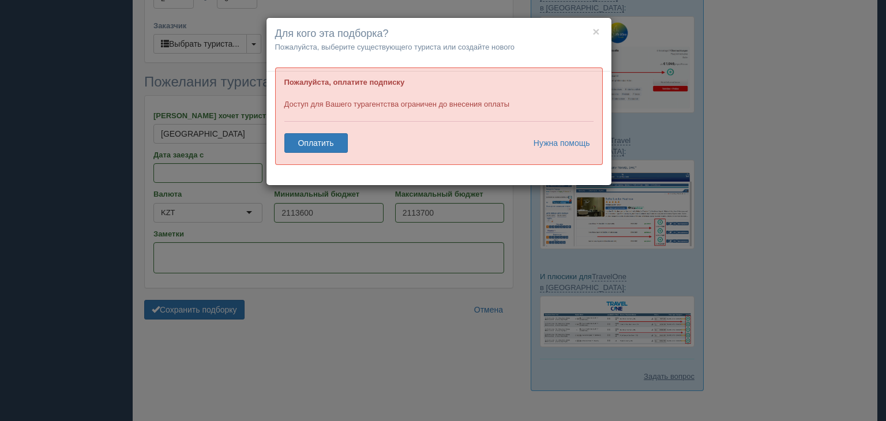  Describe the element at coordinates (439, 116) in the screenshot. I see `div: Доступ для Вашего турагентства ограничен до внесения оплаты` at that location.